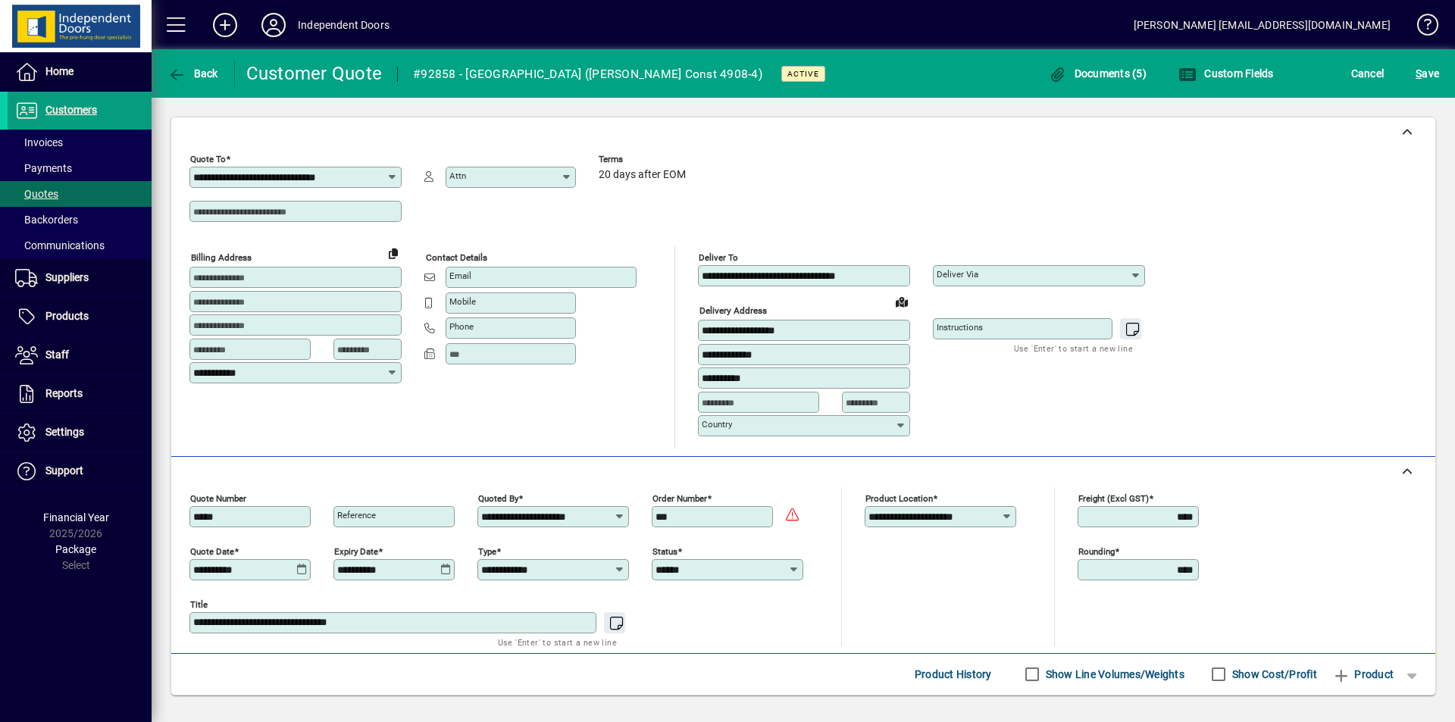 The height and width of the screenshot is (722, 1455). What do you see at coordinates (717, 424) in the screenshot?
I see `mat-label: Country` at bounding box center [717, 424].